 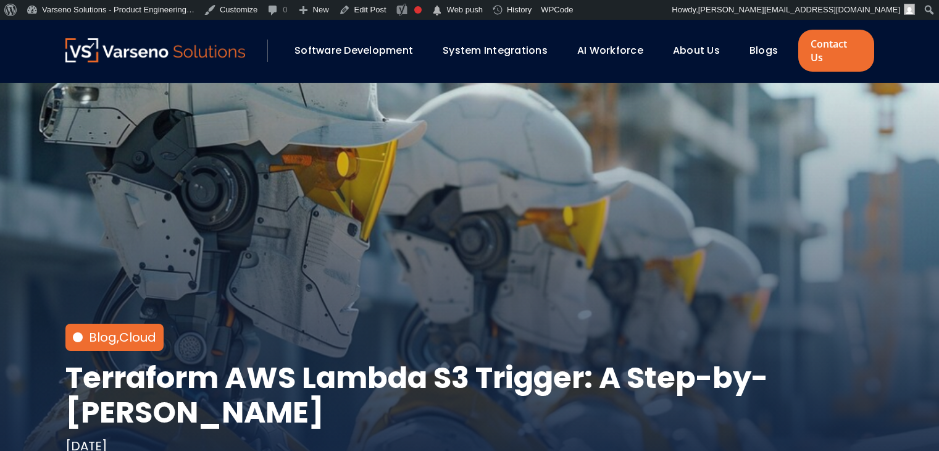 What do you see at coordinates (836, 51) in the screenshot?
I see `a: Contact Us` at bounding box center [836, 51].